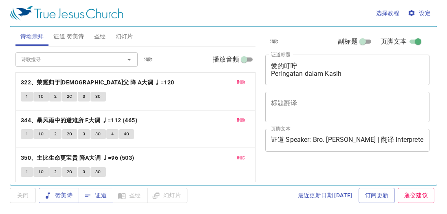 This screenshot has height=214, width=447. I want to click on span: 副标题, so click(348, 42).